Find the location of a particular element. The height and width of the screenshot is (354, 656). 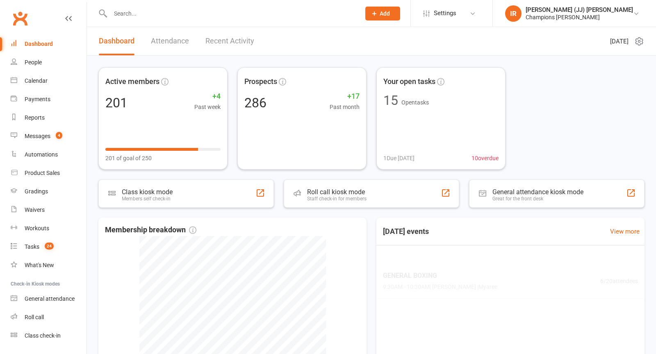

div: Gradings is located at coordinates (36, 191).